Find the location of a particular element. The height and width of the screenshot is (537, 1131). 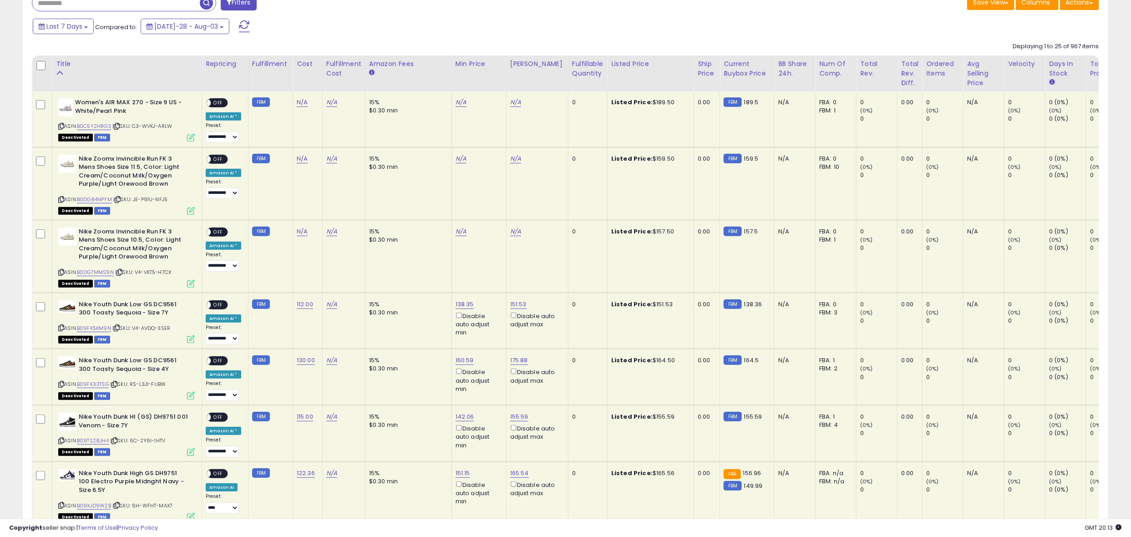

div: FBA: 1 is located at coordinates (834, 417).